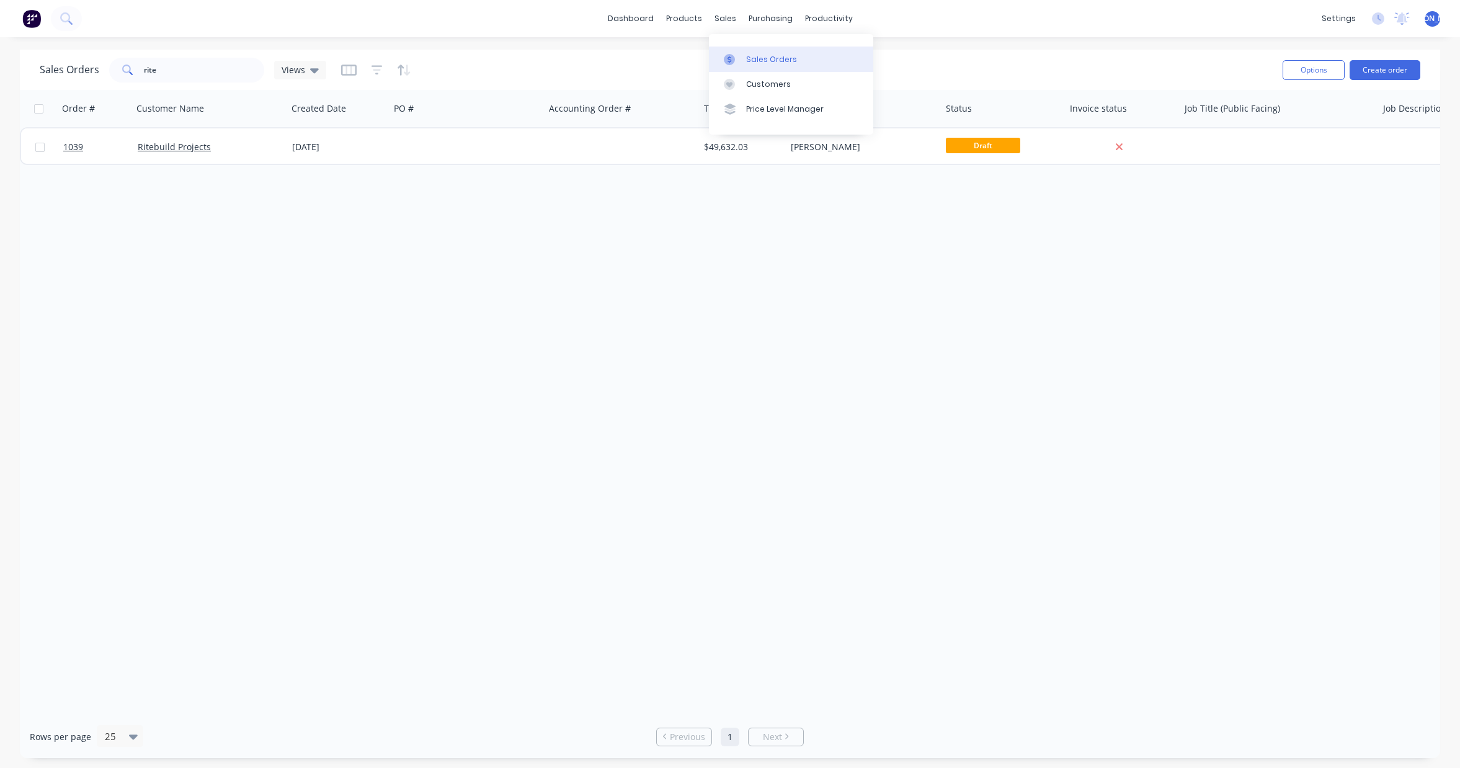 The image size is (1460, 768). Describe the element at coordinates (60, 737) in the screenshot. I see `span: Rows per page` at that location.